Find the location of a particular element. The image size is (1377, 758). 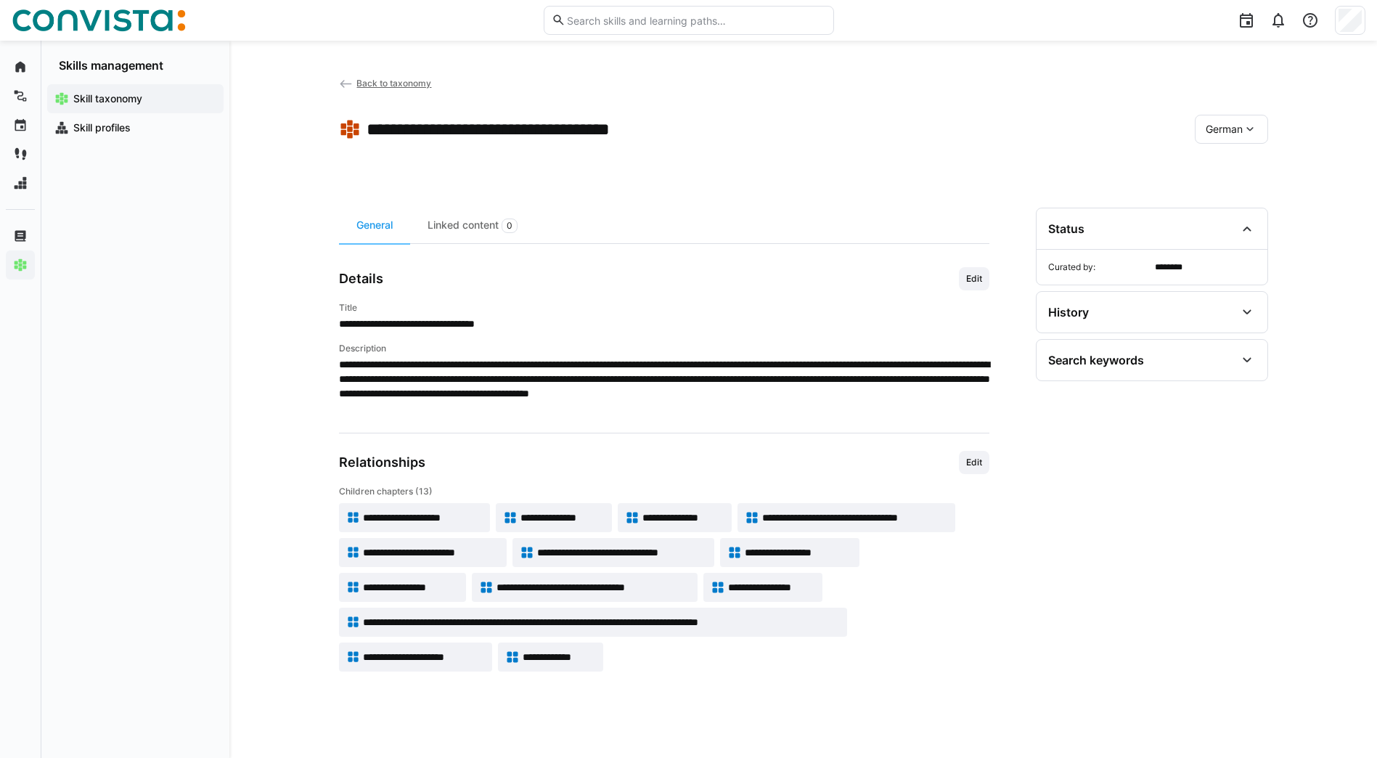

span: German is located at coordinates (1224, 129).